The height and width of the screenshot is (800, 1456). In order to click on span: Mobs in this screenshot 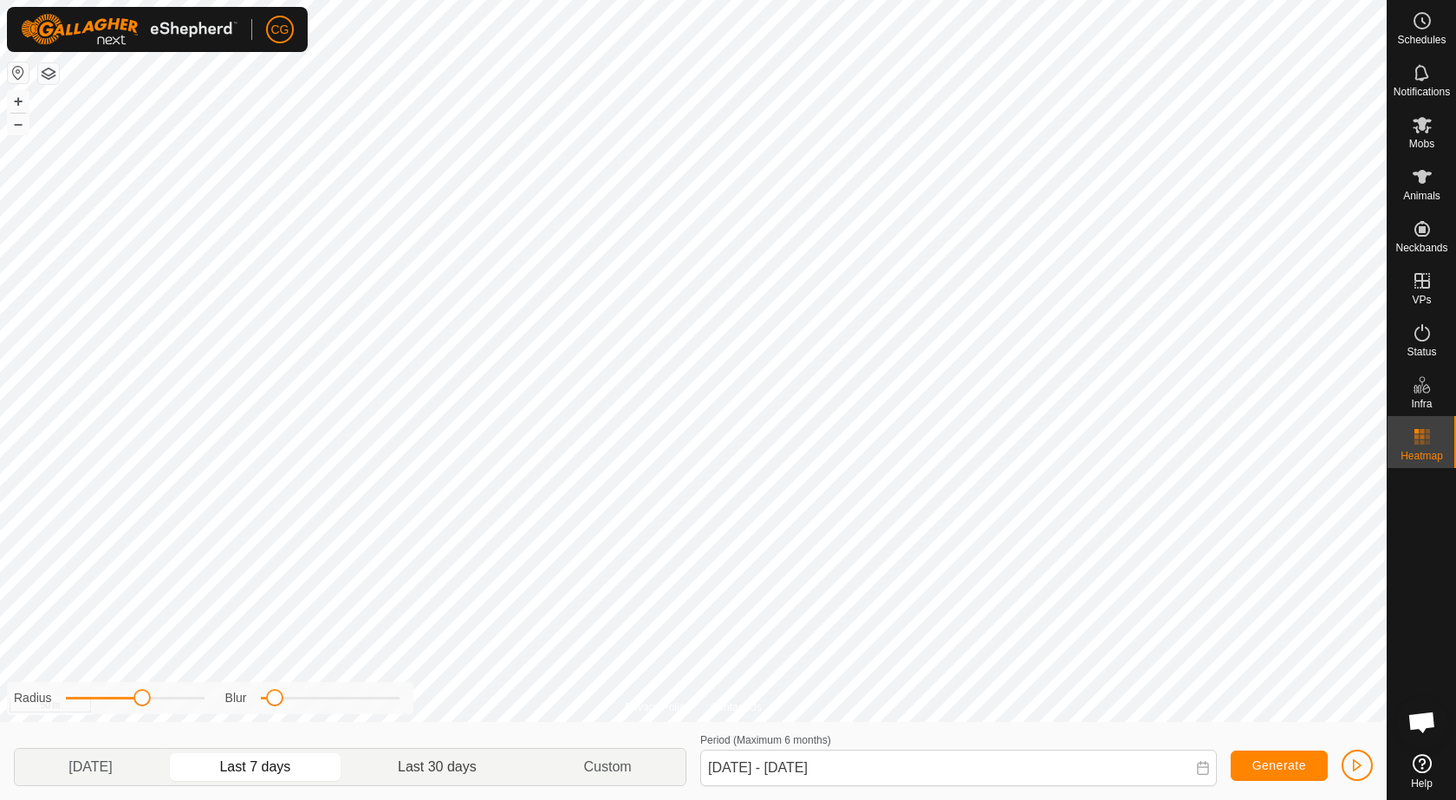, I will do `click(1422, 144)`.